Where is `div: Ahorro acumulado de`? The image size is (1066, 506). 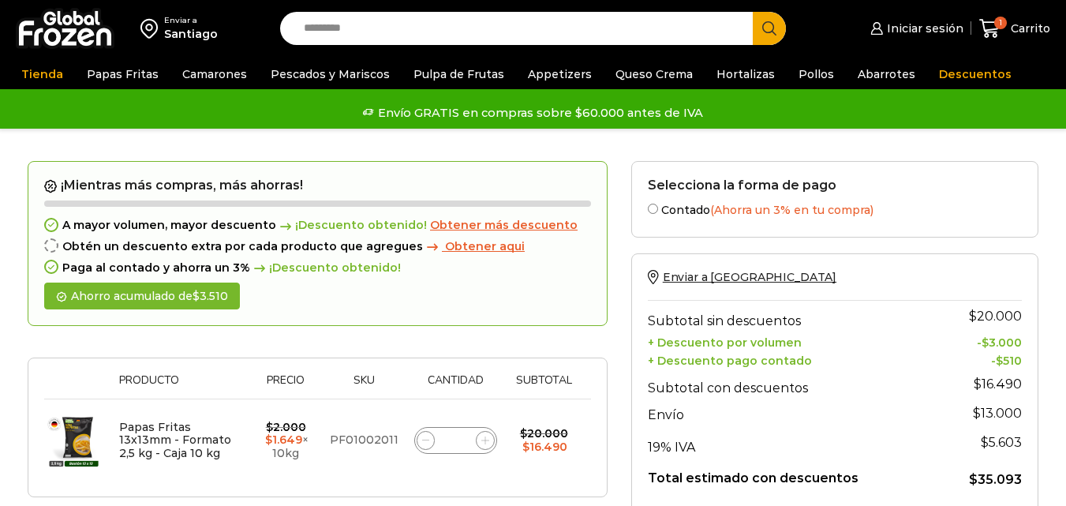 div: Ahorro acumulado de is located at coordinates (142, 296).